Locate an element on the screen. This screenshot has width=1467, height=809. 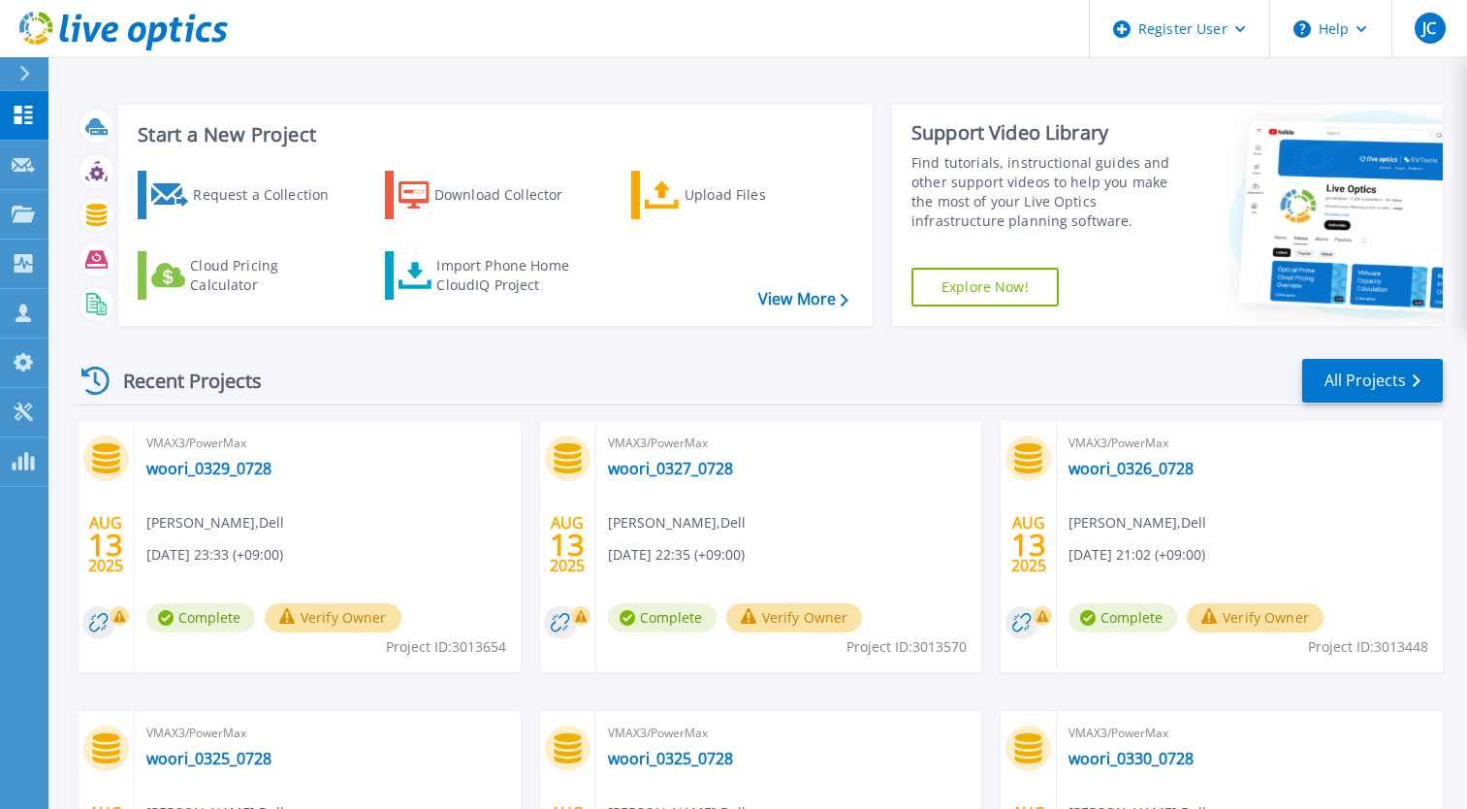
span: Project ID: 3013448 is located at coordinates (1368, 647).